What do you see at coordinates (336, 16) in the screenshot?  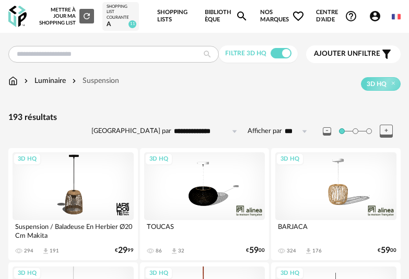 I see `span: Centre d'aideHelp Circle Outline icon` at bounding box center [336, 16].